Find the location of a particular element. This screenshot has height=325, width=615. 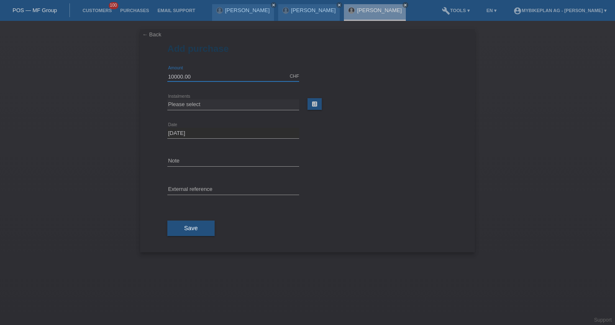

span: 100 is located at coordinates (114, 5).